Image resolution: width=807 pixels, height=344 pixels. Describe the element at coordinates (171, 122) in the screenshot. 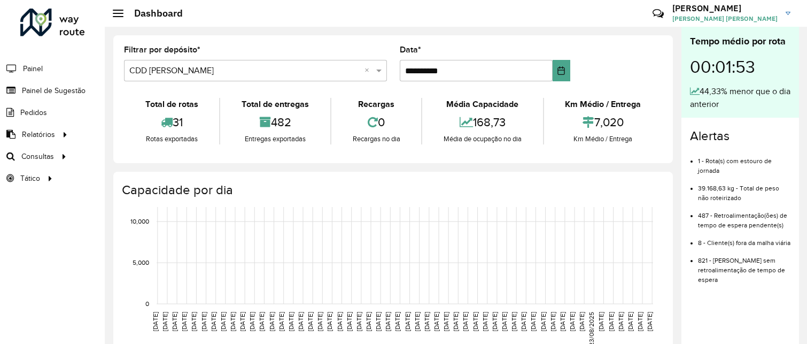

I see `div: 31` at that location.